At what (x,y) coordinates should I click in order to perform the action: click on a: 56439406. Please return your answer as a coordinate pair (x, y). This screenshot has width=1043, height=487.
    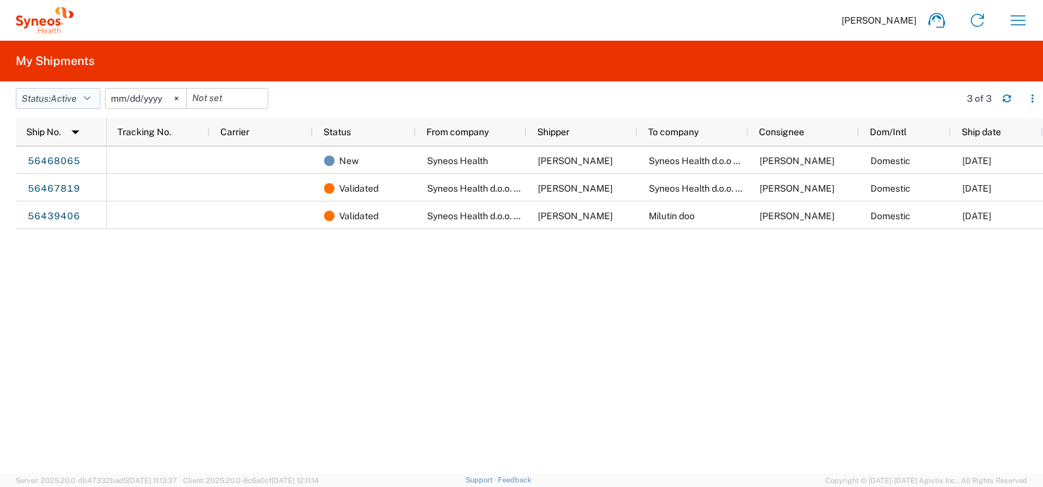
    Looking at the image, I should click on (54, 216).